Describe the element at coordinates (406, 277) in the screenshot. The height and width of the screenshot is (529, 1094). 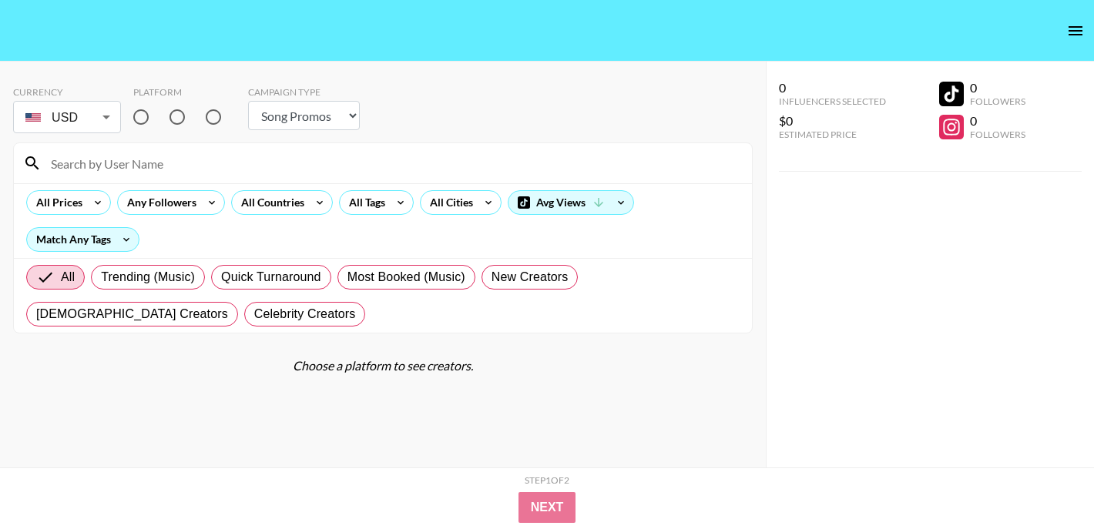
I see `span: Most Booked (Music)` at that location.